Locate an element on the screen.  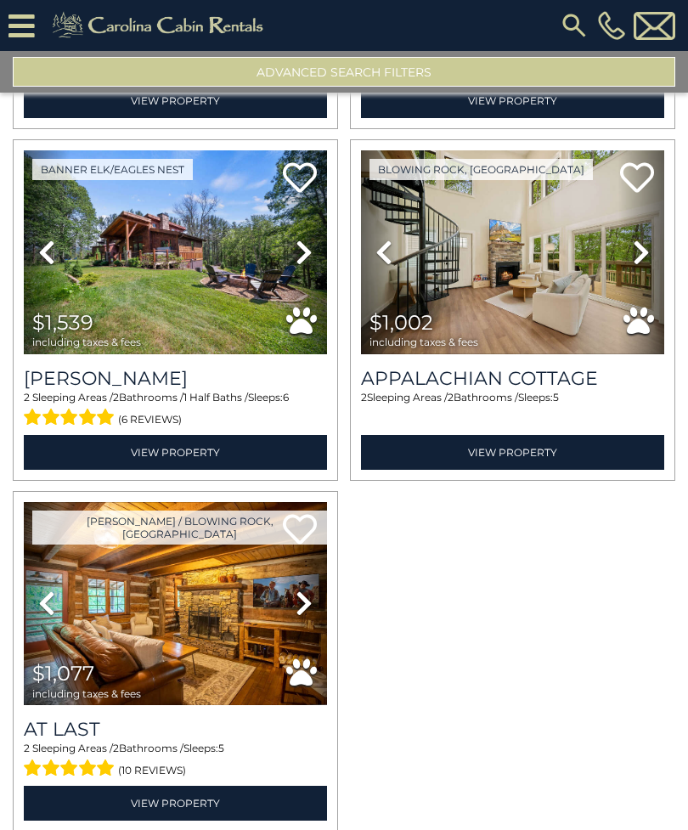
a: Appalachian Cottage is located at coordinates (512, 378).